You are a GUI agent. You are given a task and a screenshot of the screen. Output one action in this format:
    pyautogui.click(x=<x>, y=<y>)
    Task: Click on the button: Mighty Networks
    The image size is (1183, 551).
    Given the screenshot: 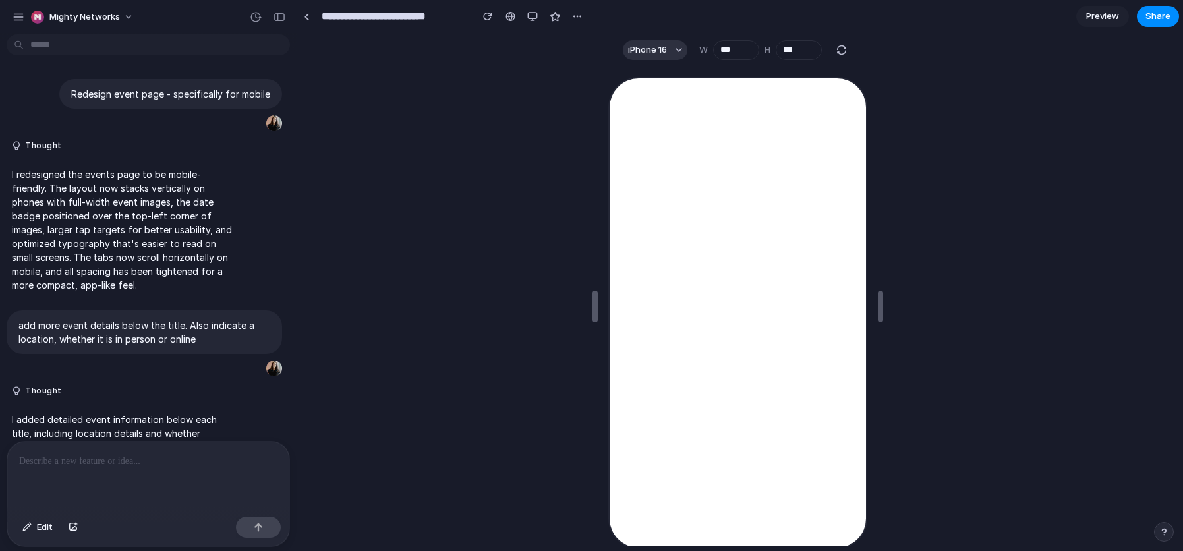 What is the action you would take?
    pyautogui.click(x=83, y=17)
    